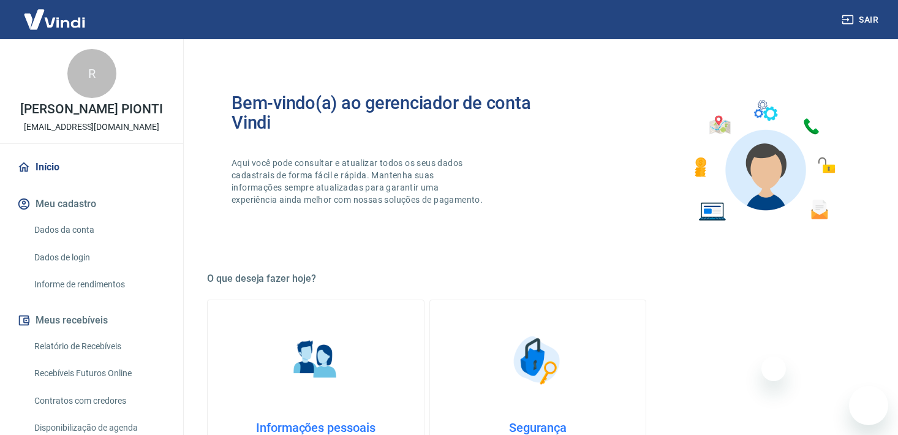 The width and height of the screenshot is (898, 435). Describe the element at coordinates (99, 346) in the screenshot. I see `a: Relatório de Recebíveis` at that location.